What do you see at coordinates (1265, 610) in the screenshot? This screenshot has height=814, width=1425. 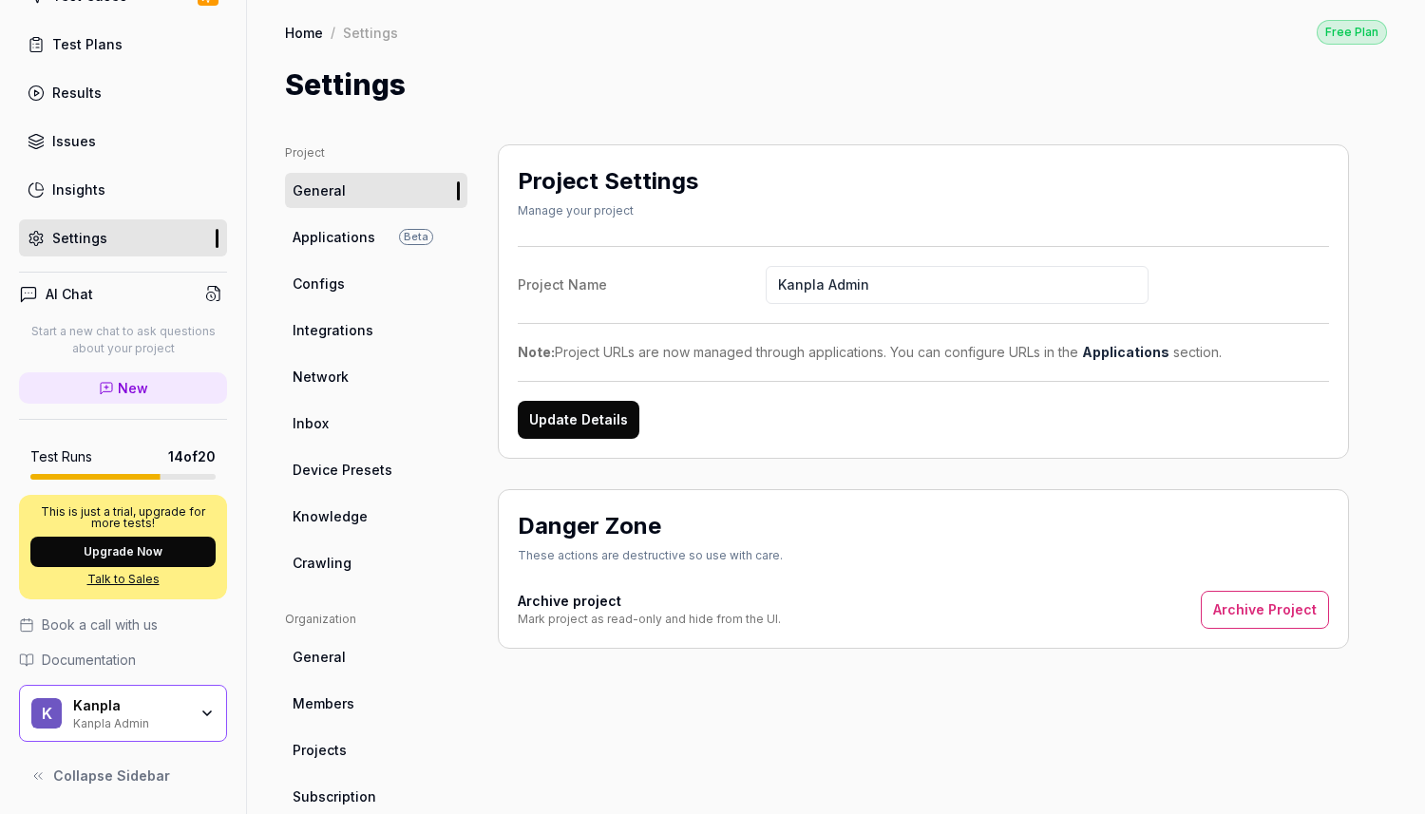 I see `button: Archive Project` at bounding box center [1265, 610].